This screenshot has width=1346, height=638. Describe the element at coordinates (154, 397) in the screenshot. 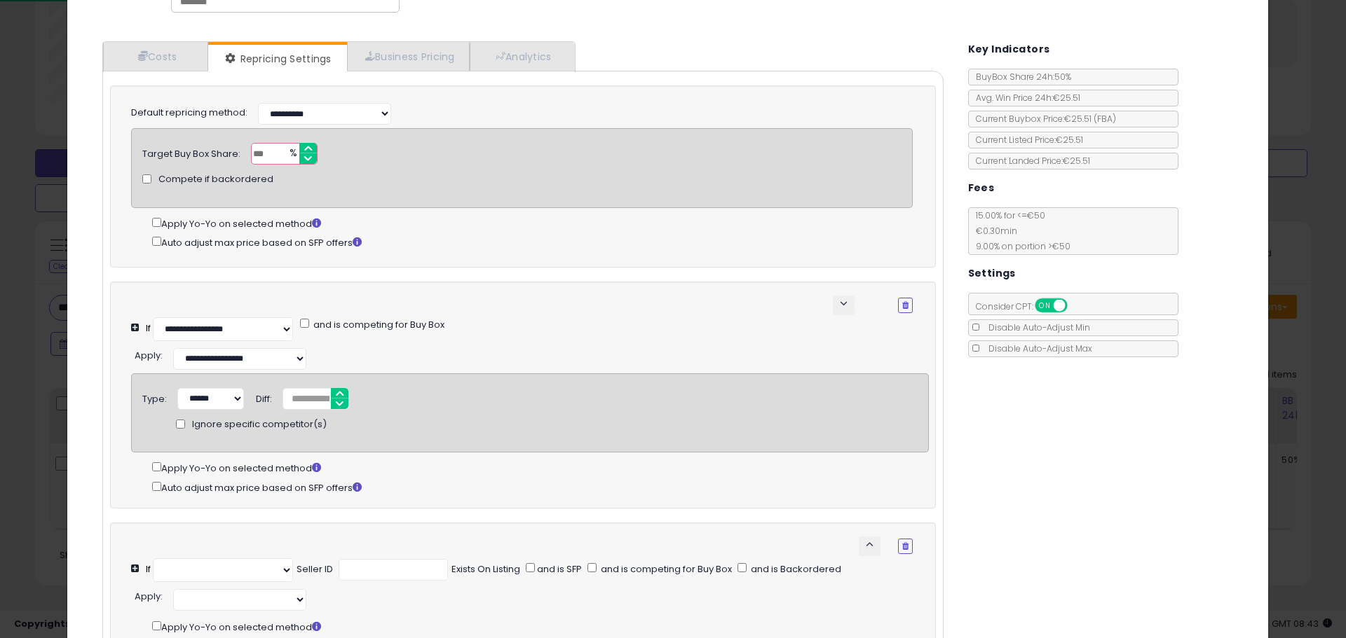

I see `div: Type:` at that location.